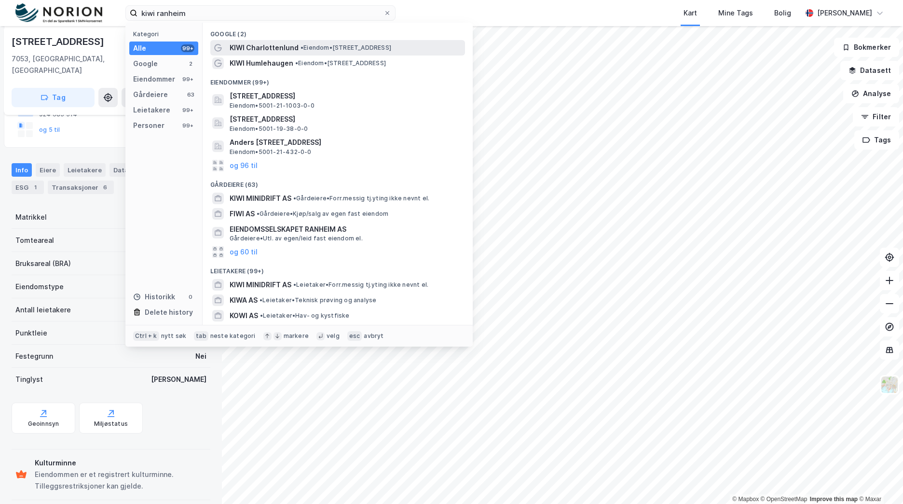  I want to click on img: Z, so click(890, 384).